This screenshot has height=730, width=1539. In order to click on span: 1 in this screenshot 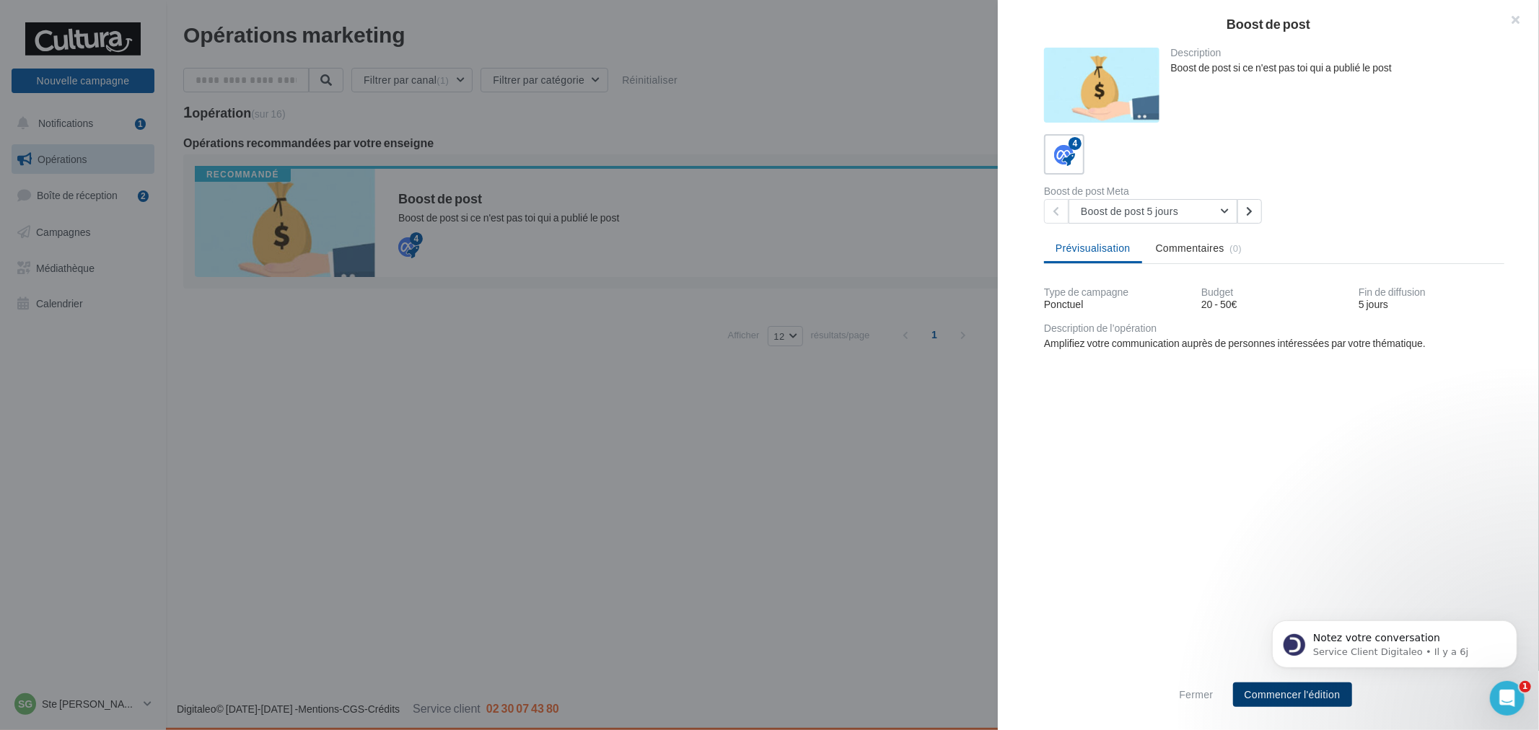, I will do `click(1525, 687)`.